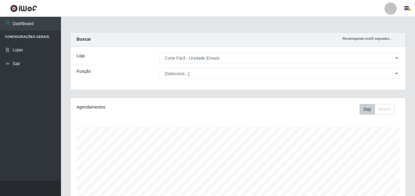 The width and height of the screenshot is (415, 196). What do you see at coordinates (367, 38) in the screenshot?
I see `i: Recarregando em 26 segundos...` at bounding box center [367, 38].